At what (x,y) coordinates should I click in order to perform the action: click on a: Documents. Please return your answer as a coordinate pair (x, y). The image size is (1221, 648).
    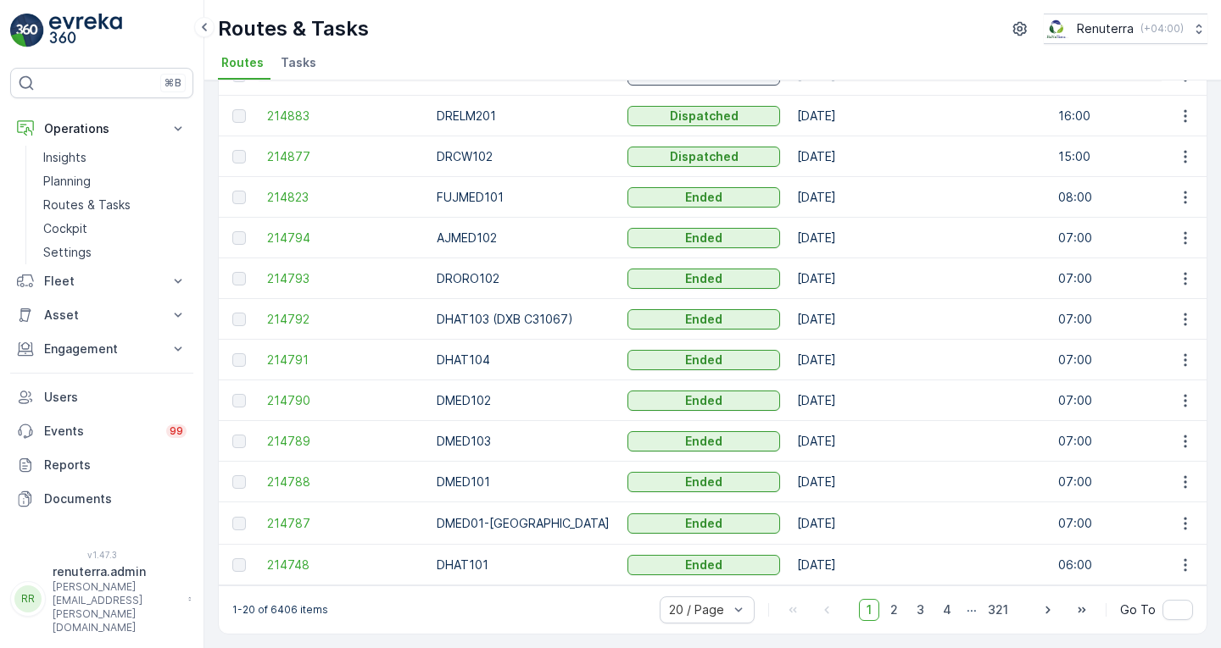
    Looking at the image, I should click on (102, 499).